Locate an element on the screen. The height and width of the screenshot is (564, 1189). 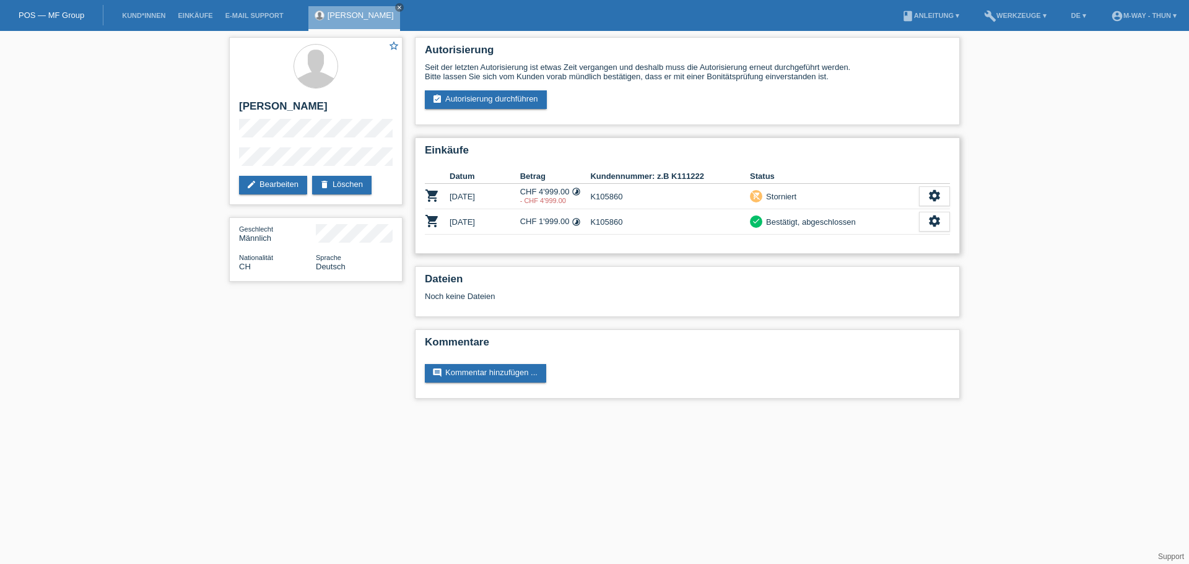
th: Kundennummer: z.B K111222 is located at coordinates (670, 176).